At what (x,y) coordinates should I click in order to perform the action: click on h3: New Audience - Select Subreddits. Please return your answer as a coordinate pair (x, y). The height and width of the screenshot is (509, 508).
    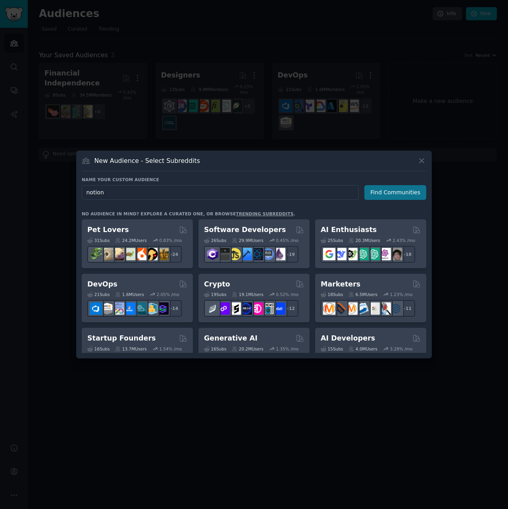
    Looking at the image, I should click on (147, 160).